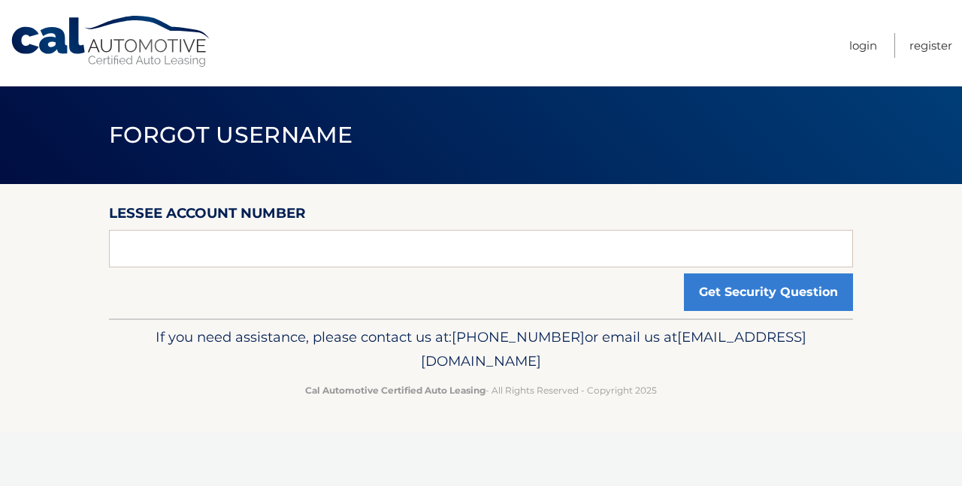 The height and width of the screenshot is (486, 962). I want to click on strong: Cal Automotive Certified Auto Leasing, so click(395, 390).